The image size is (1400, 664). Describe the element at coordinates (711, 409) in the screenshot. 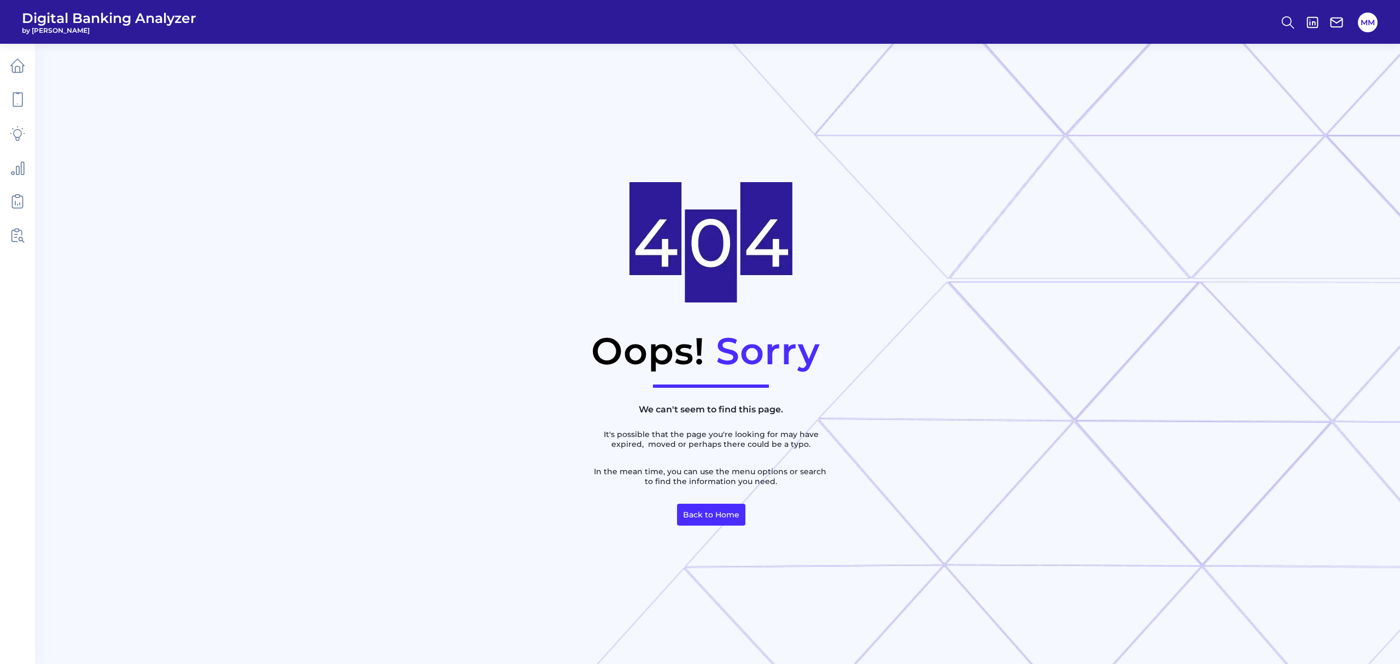

I see `h2: We can't seem to find this page.` at that location.